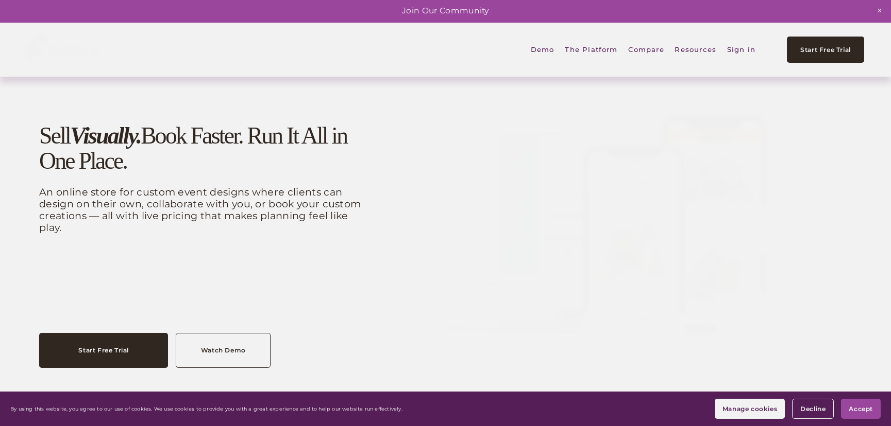 This screenshot has height=426, width=891. I want to click on a: fanfaire, so click(62, 49).